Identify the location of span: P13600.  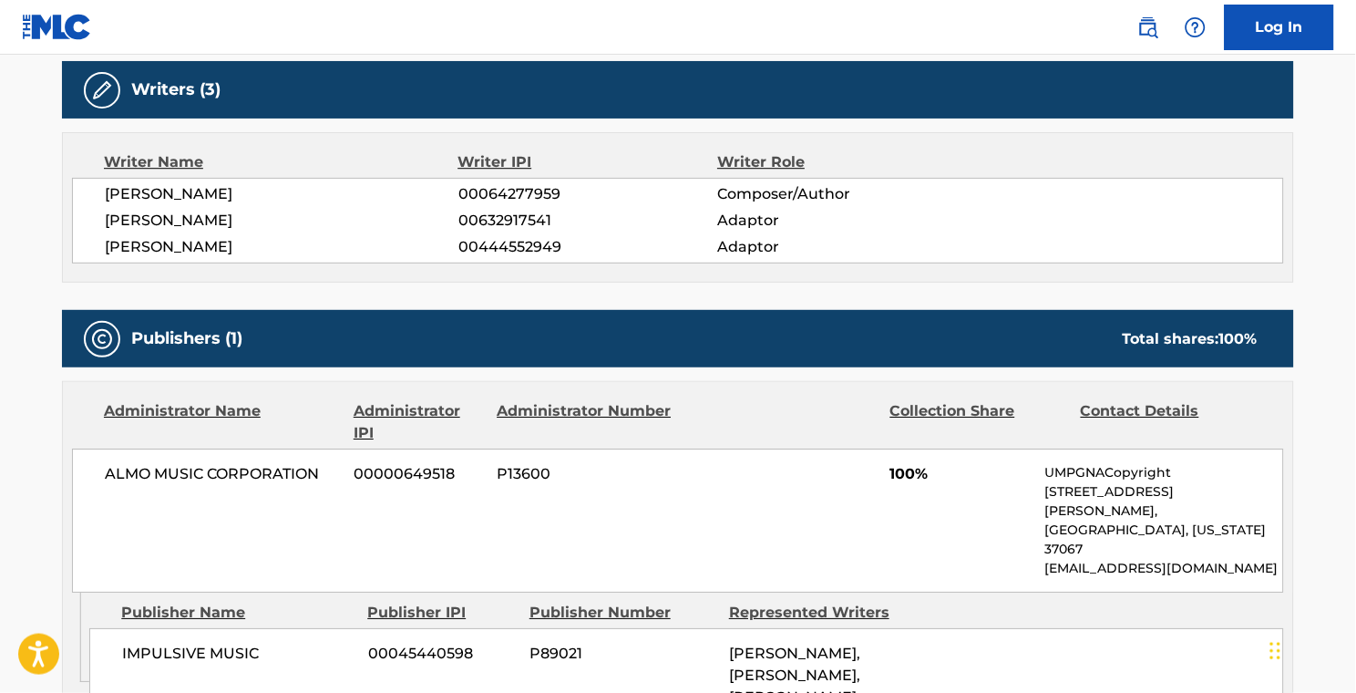
(586, 474).